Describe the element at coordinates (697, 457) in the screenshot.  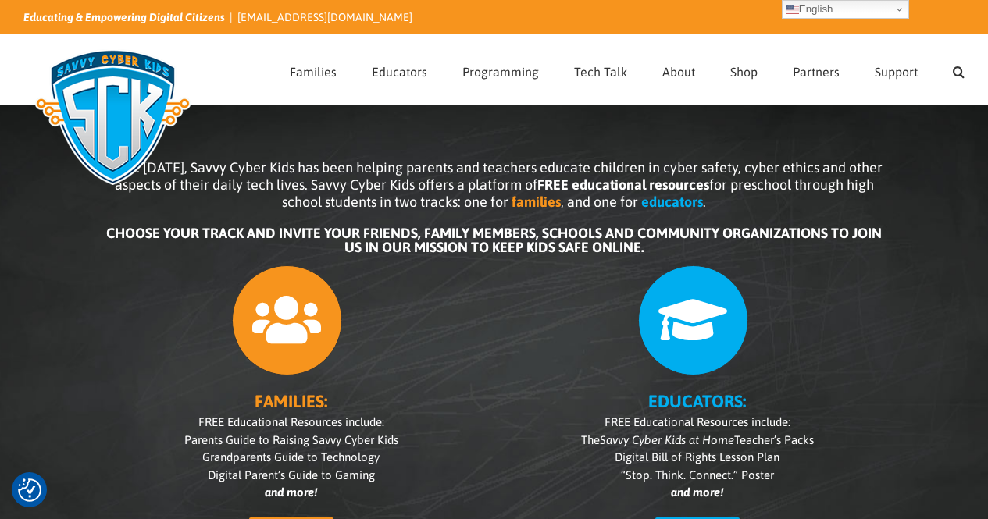
I see `span: Digital Bill of Rights Lesson Plan` at that location.